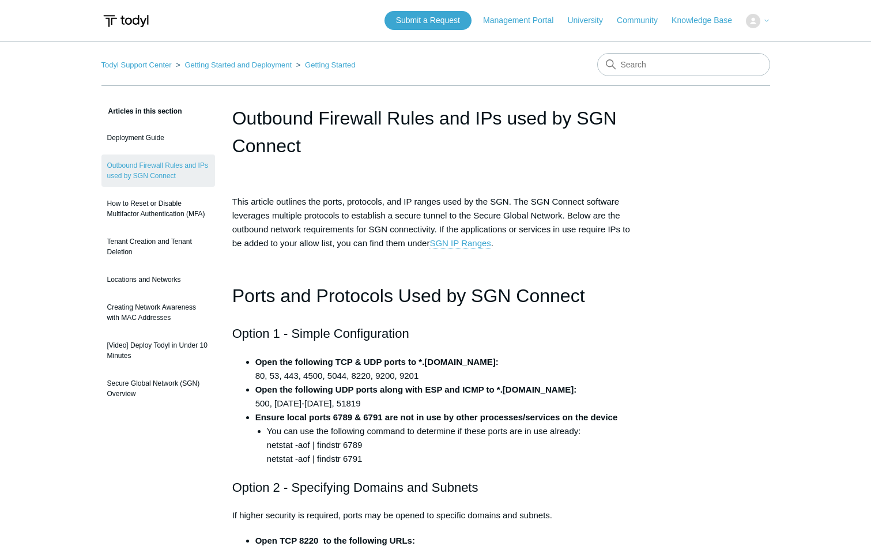  Describe the element at coordinates (158, 171) in the screenshot. I see `a: Outbound Firewall Rules and IPs used by SGN Connect` at that location.